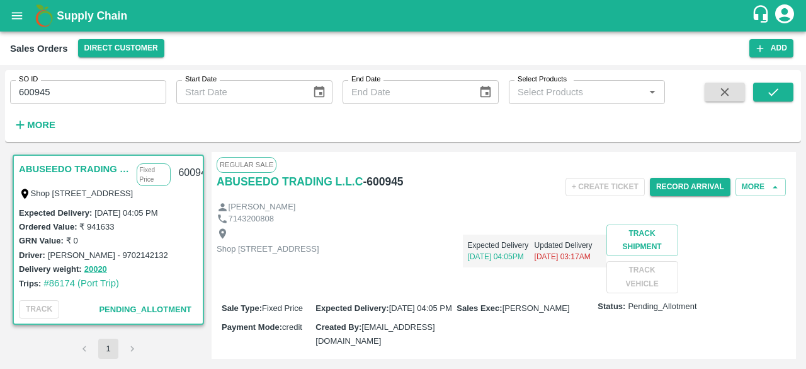 The image size is (806, 369). I want to click on label: ₹ 0, so click(72, 240).